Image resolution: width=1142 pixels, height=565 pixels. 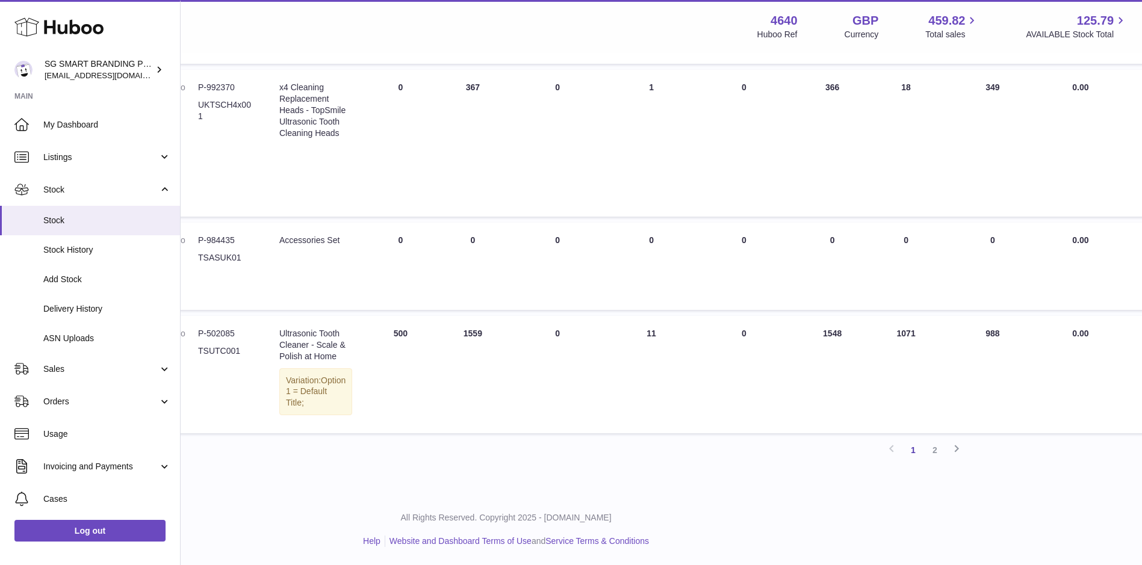 What do you see at coordinates (906, 374) in the screenshot?
I see `td: 1071` at bounding box center [906, 374].